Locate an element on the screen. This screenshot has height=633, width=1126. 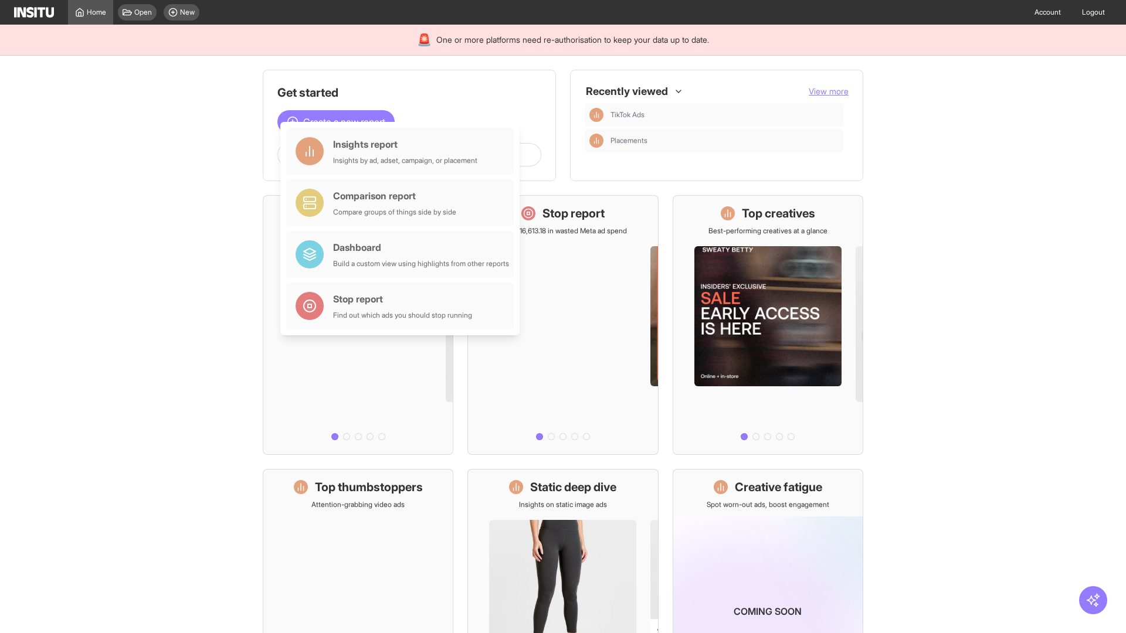
h1: Top thumbstoppers is located at coordinates (369, 487).